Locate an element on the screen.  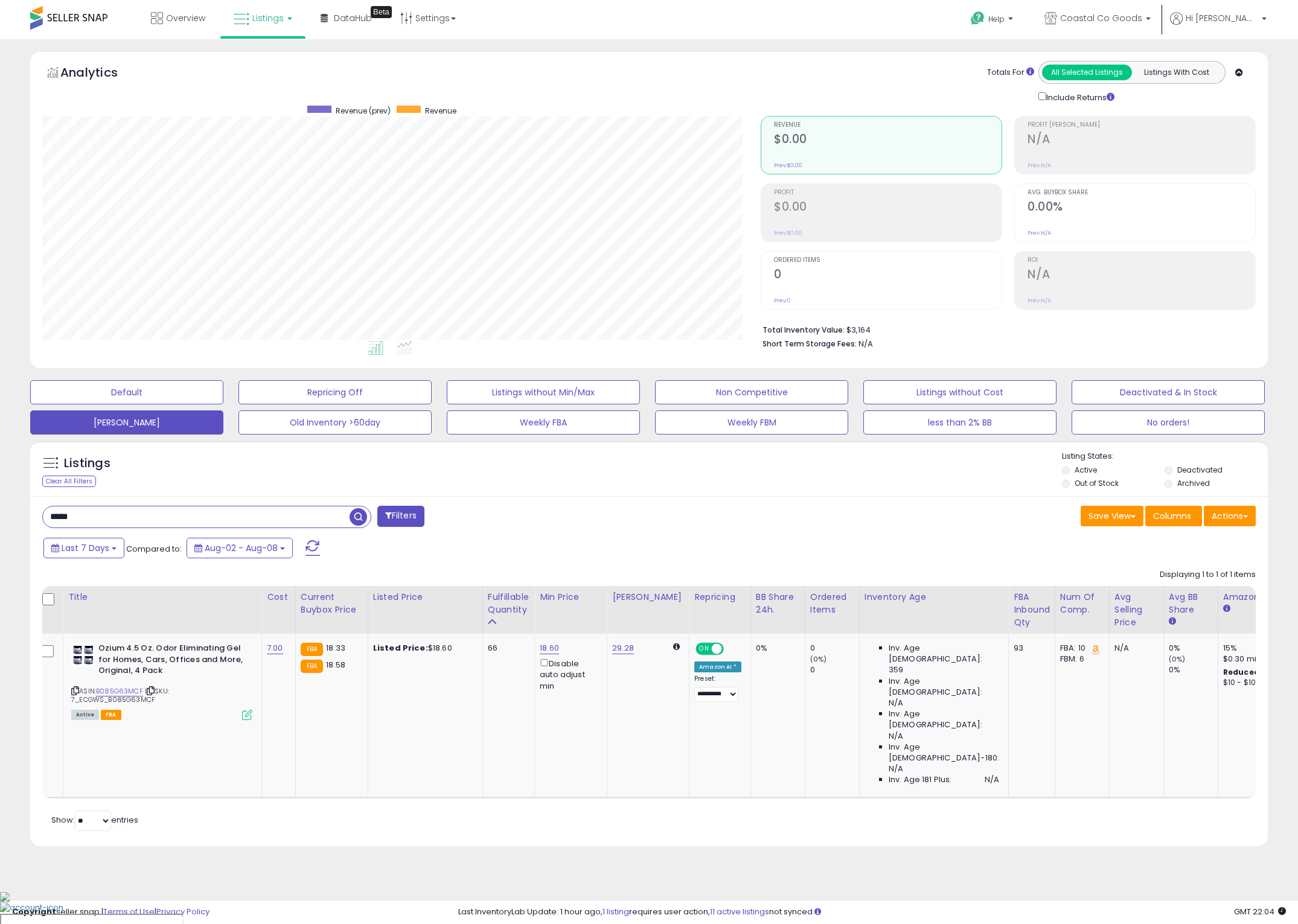
h5: Analytics is located at coordinates (101, 74).